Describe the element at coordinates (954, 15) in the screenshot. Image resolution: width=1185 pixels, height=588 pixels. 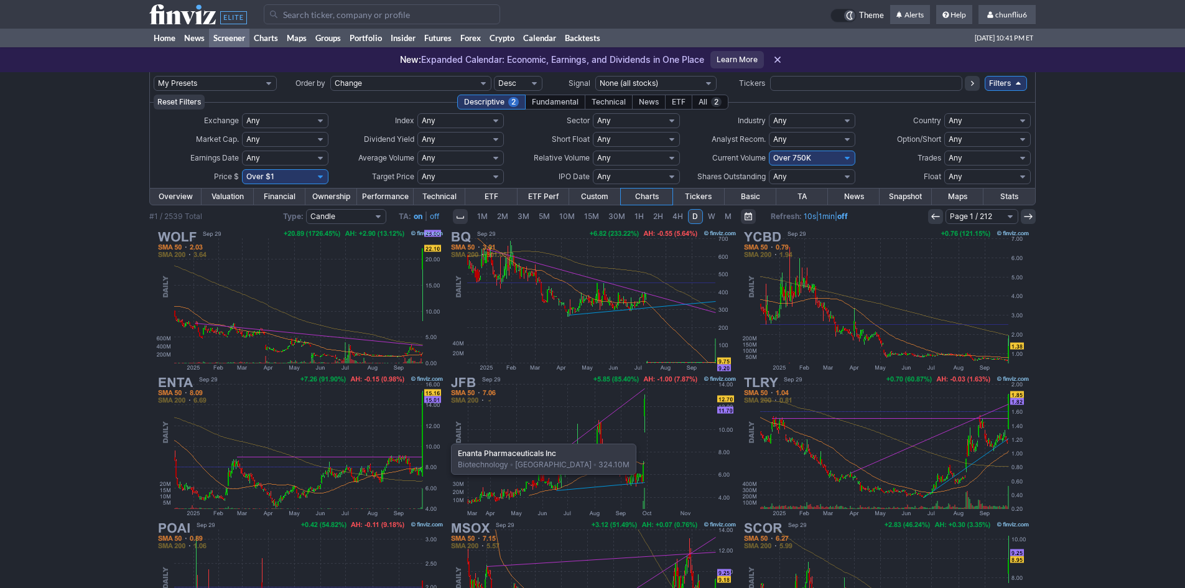
I see `a: Help` at that location.